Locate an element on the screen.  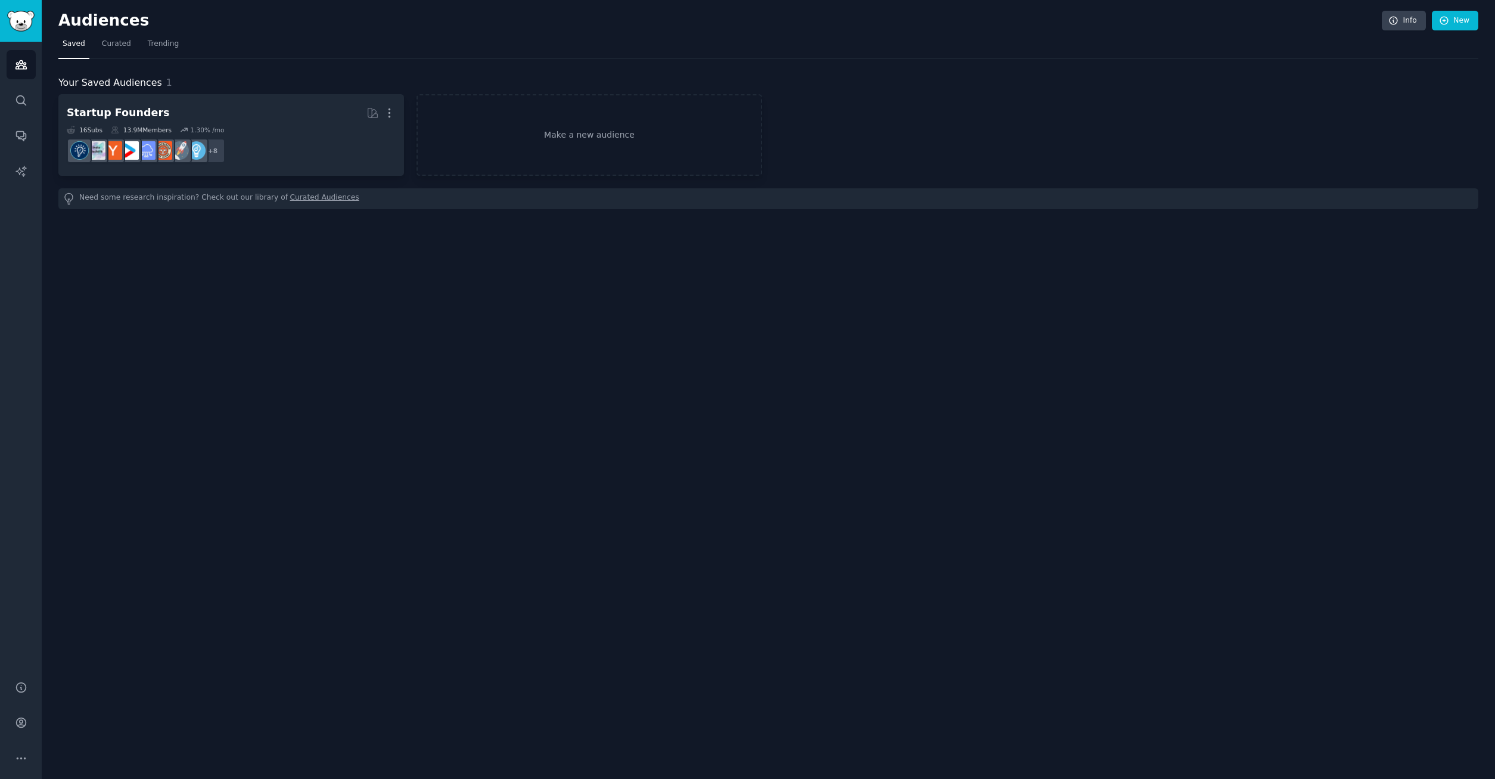
span: Your Saved Audiences is located at coordinates (110, 83).